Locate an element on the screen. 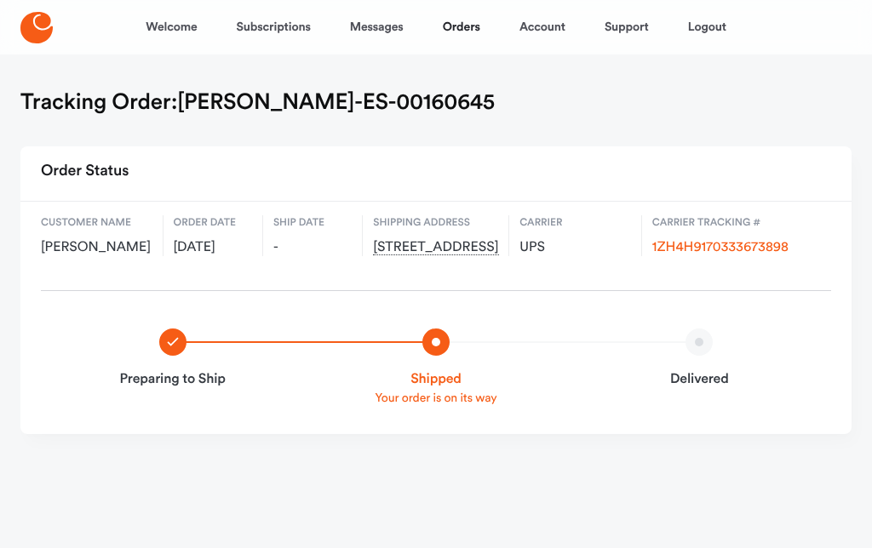  strong: Shipped is located at coordinates (435, 380).